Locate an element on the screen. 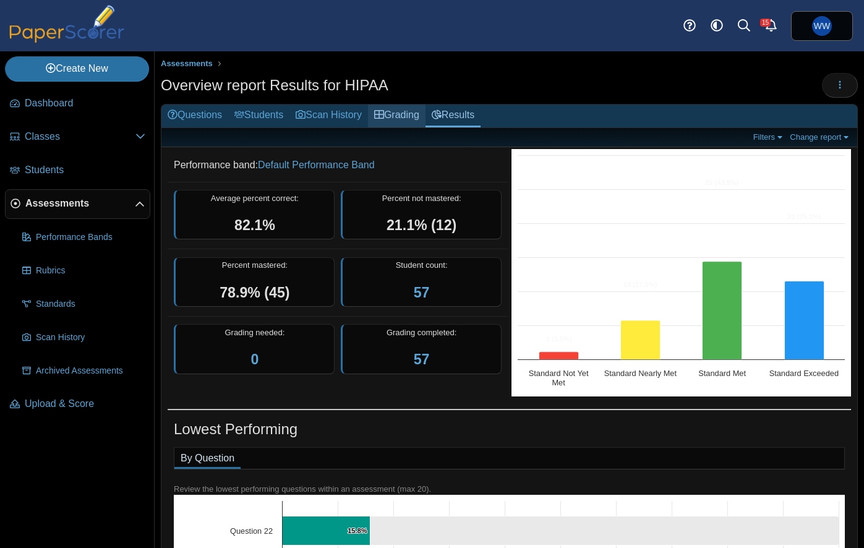 This screenshot has height=548, width=864. a: Create New is located at coordinates (77, 69).